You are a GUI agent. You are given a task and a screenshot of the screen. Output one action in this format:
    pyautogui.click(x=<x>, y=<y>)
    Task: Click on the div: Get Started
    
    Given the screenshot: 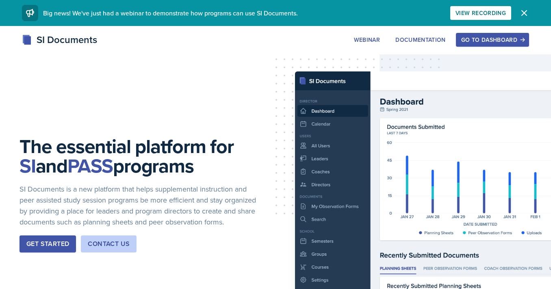 What is the action you would take?
    pyautogui.click(x=48, y=244)
    